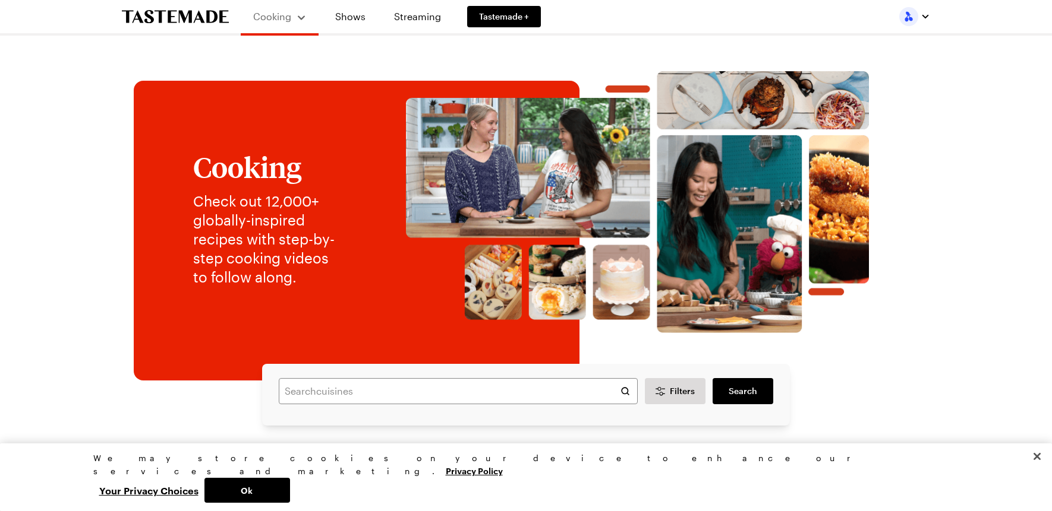  I want to click on button: Desktop filters, so click(675, 391).